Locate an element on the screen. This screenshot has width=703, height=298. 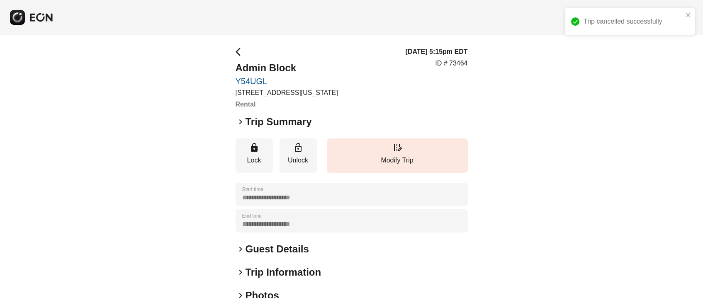
p: Lock is located at coordinates (254, 161).